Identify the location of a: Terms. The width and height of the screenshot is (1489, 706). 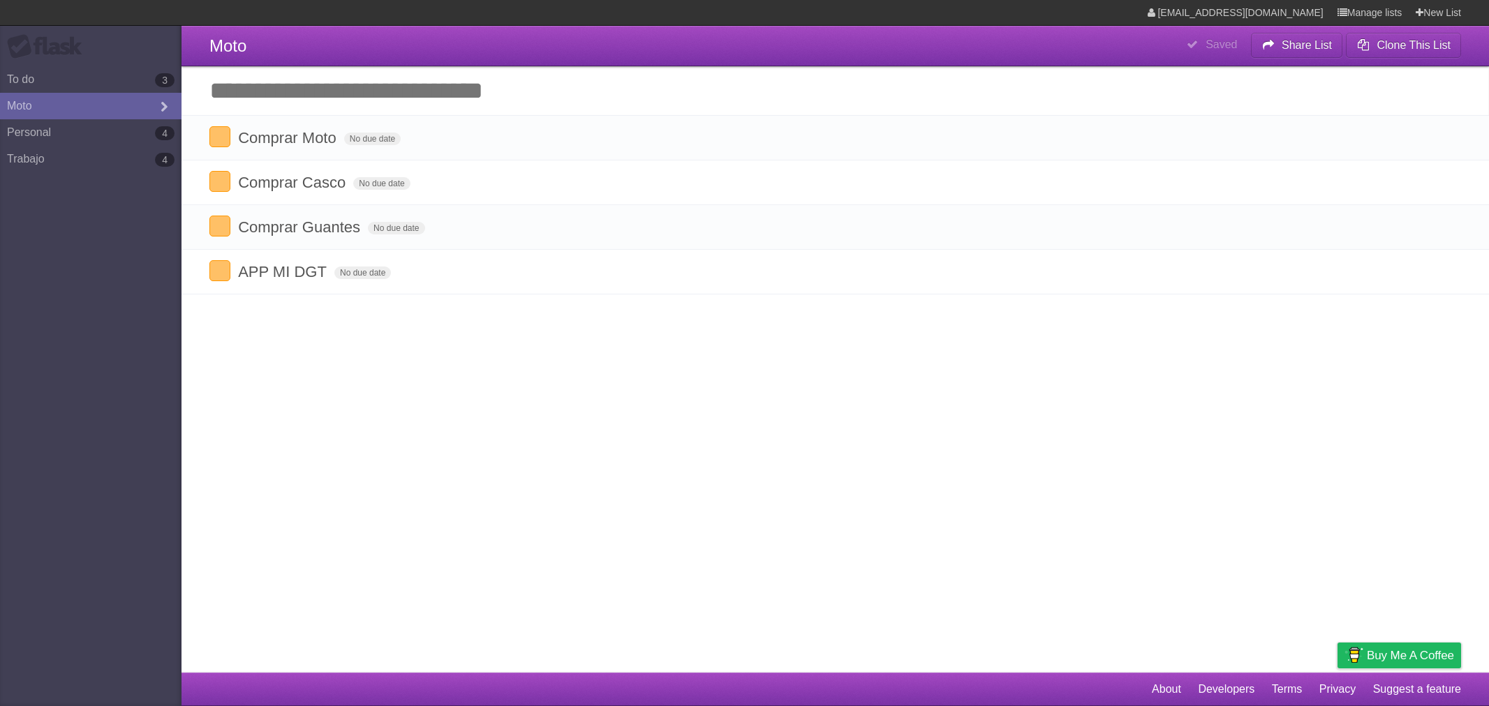
(1287, 690).